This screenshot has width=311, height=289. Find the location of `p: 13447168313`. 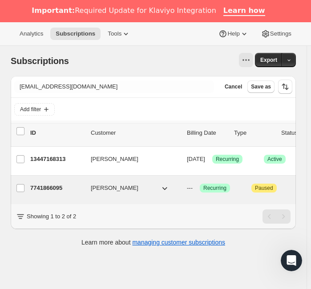

p: 13447168313 is located at coordinates (57, 159).